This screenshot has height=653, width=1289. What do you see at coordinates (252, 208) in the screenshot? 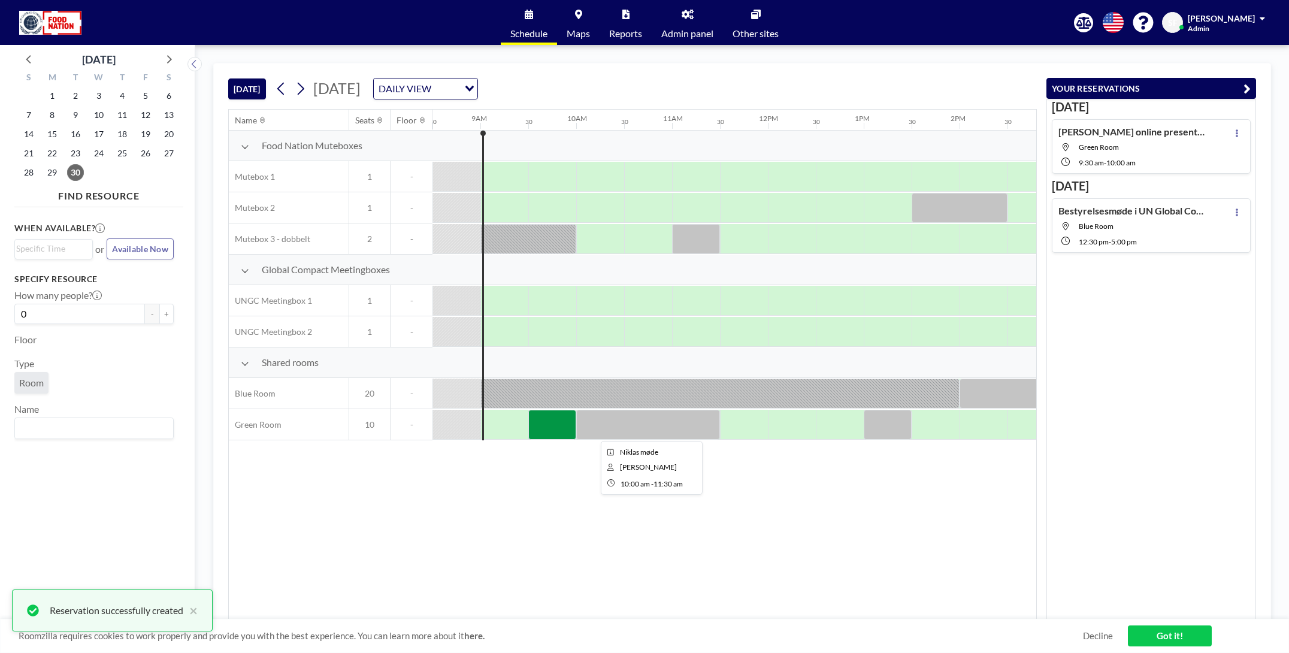
I see `span: Mutebox 2` at bounding box center [252, 208].